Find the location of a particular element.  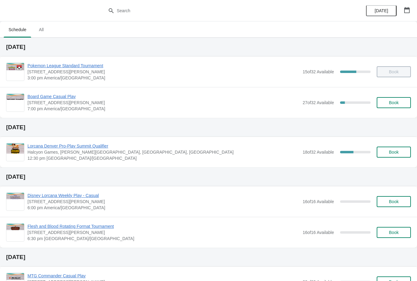

span: 15 of 32 Available is located at coordinates (318, 72).